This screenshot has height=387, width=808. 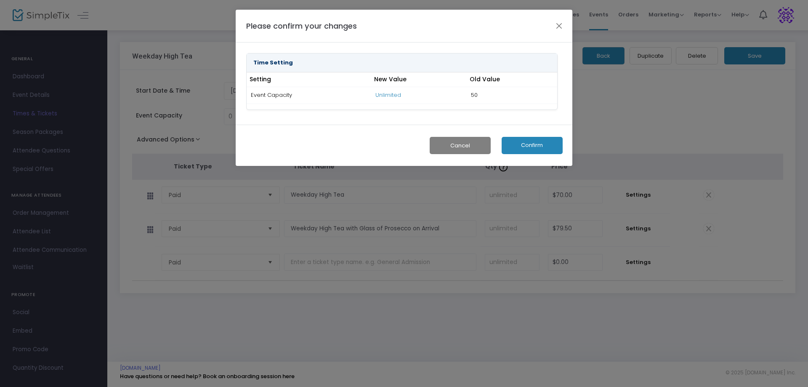 I want to click on td: 50, so click(x=512, y=95).